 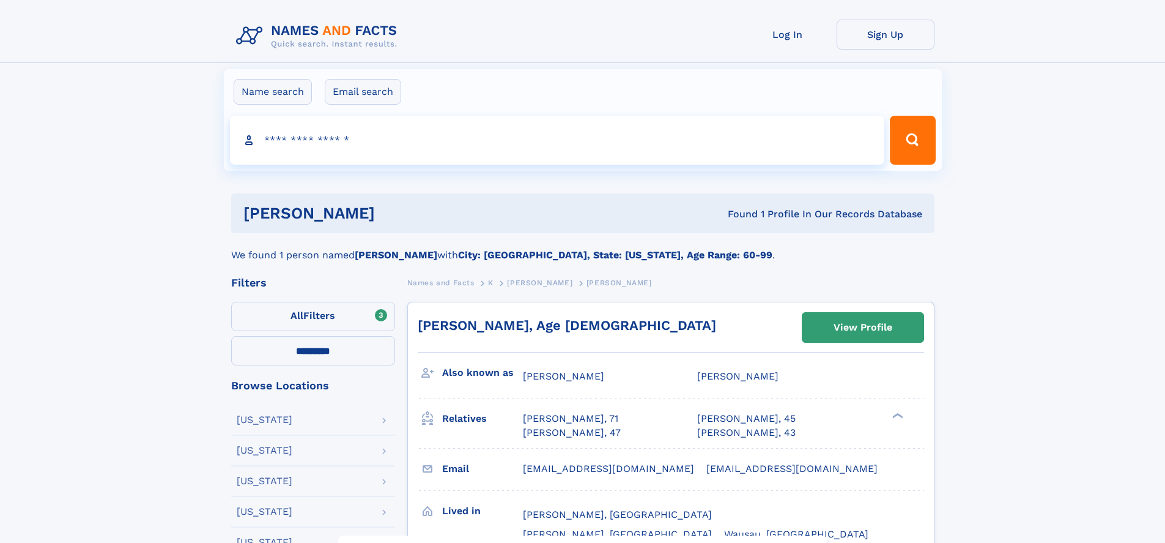 I want to click on h3: Email, so click(x=483, y=469).